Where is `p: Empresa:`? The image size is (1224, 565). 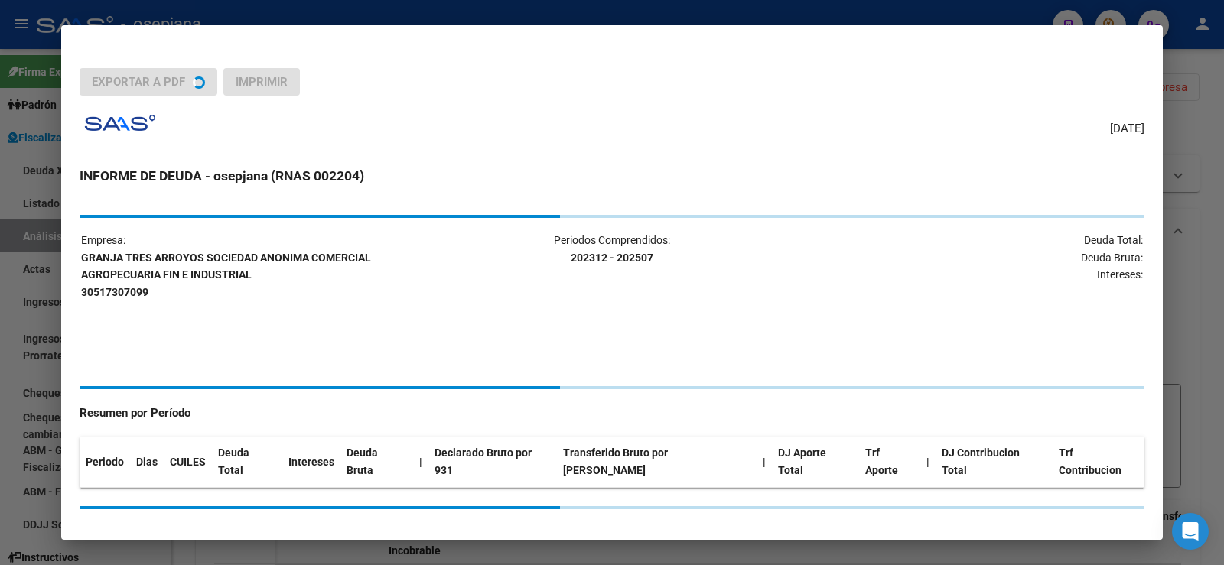 p: Empresa: is located at coordinates (257, 266).